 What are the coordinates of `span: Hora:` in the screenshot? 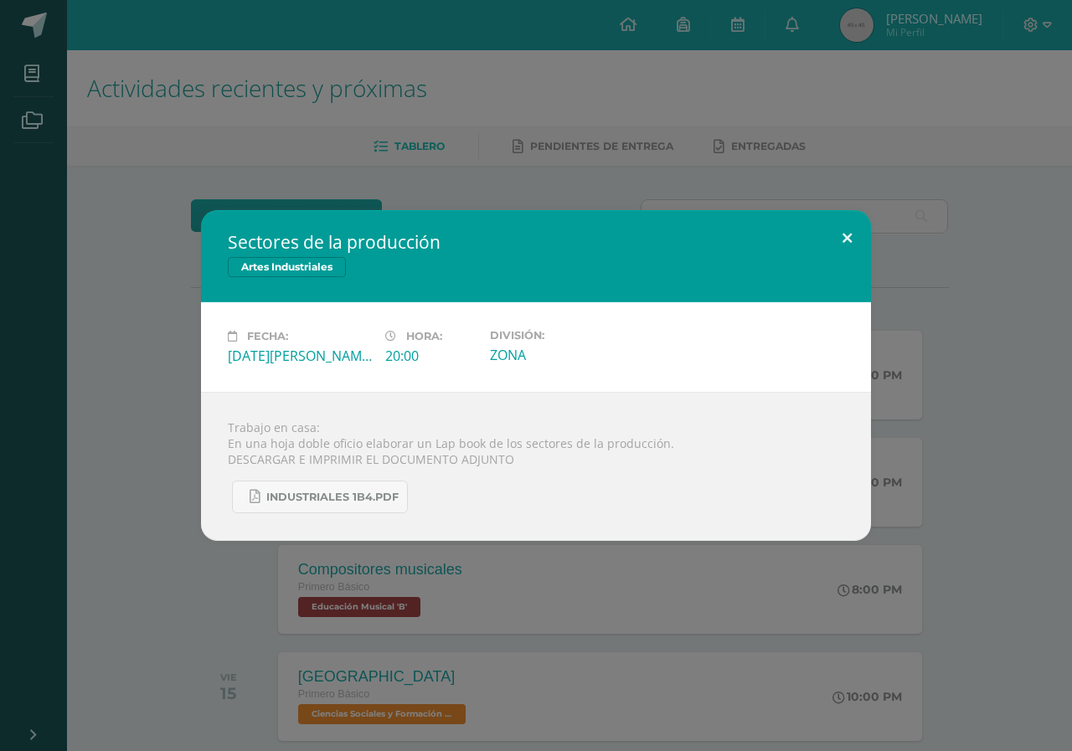 It's located at (424, 336).